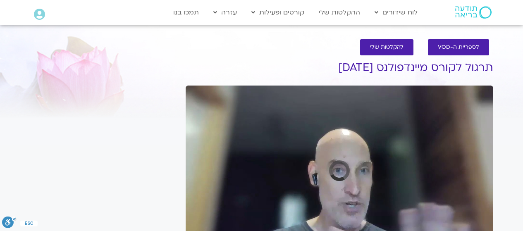 The image size is (523, 231). What do you see at coordinates (396, 12) in the screenshot?
I see `a: לוח שידורים` at bounding box center [396, 12].